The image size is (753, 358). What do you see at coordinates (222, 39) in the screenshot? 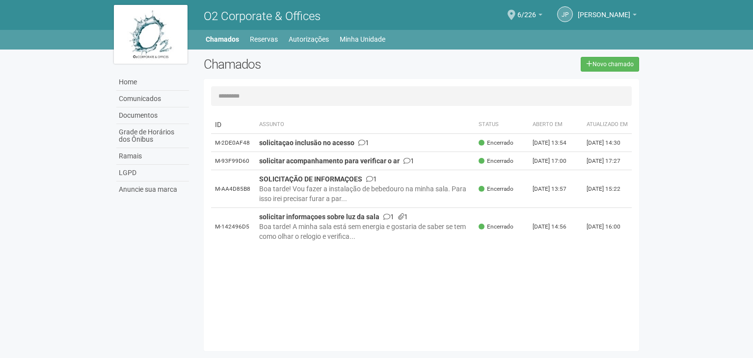
I see `a: Chamados` at bounding box center [222, 39].